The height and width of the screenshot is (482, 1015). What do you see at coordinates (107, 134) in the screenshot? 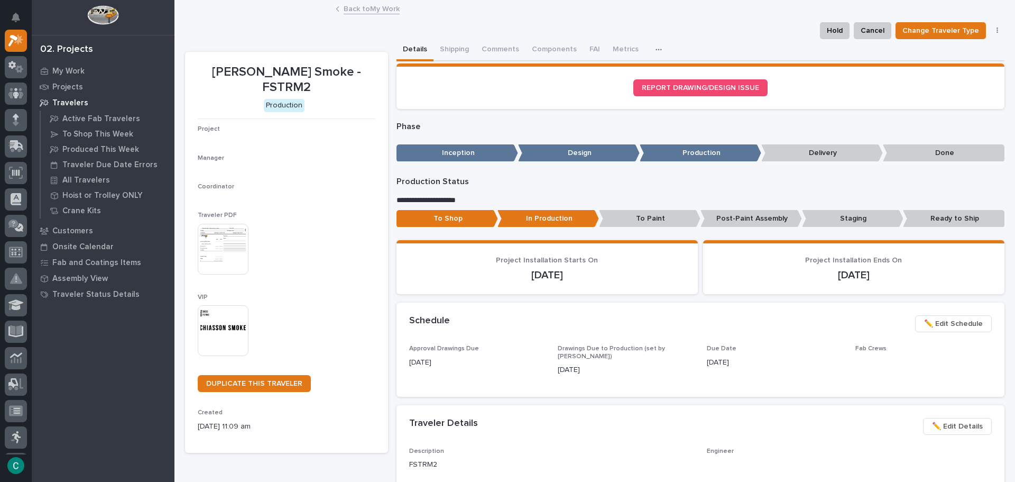
I see `a: To Shop This Week` at bounding box center [107, 134].